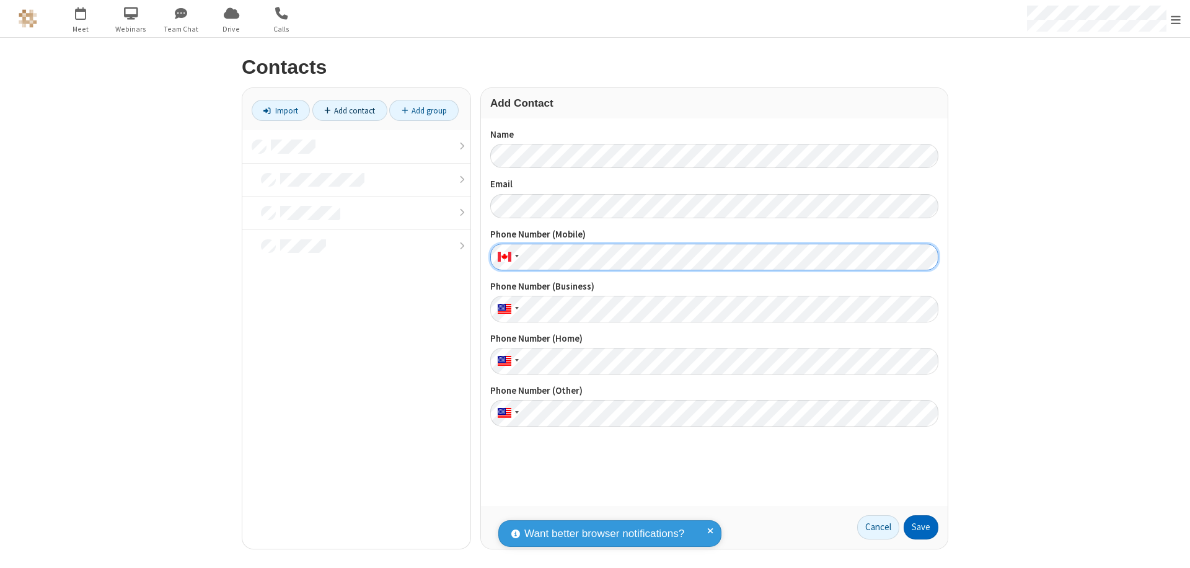 The height and width of the screenshot is (568, 1190). Describe the element at coordinates (350, 110) in the screenshot. I see `a: Add contact` at that location.